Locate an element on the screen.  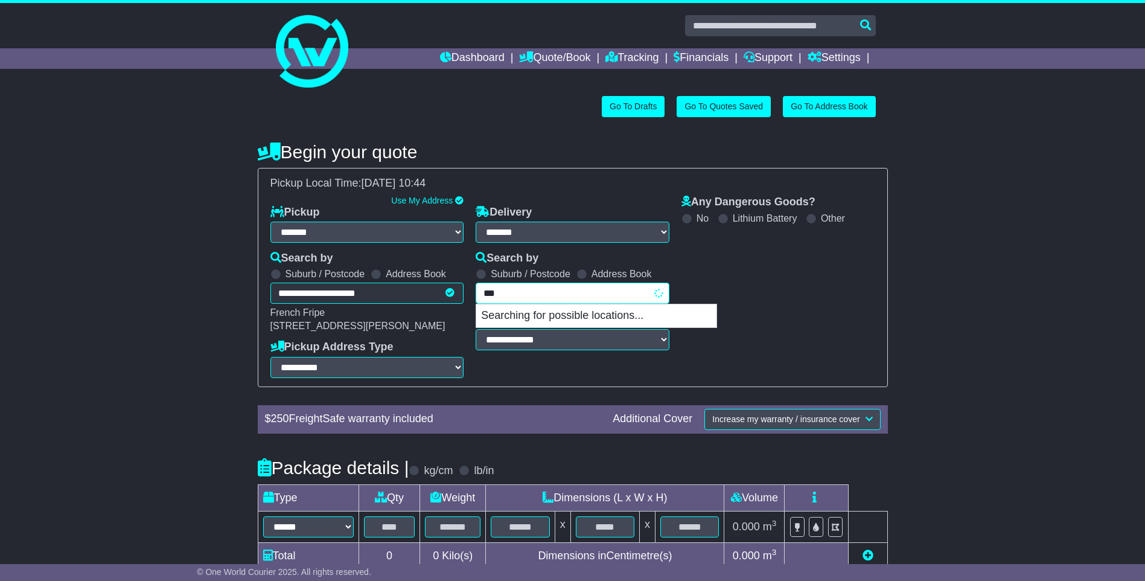
td: 0 is located at coordinates (389, 555).